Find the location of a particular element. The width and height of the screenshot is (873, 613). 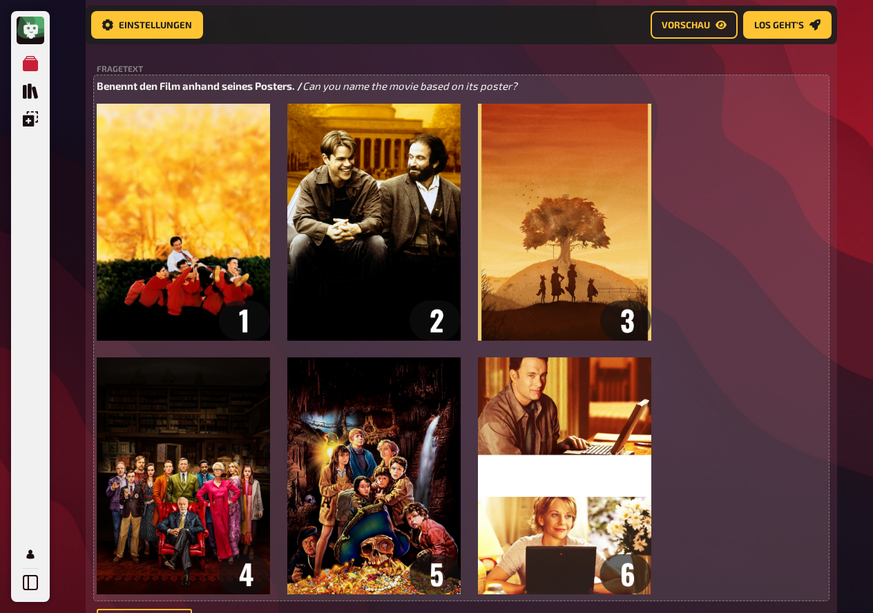

a: Quiz Sammlung is located at coordinates (30, 91).